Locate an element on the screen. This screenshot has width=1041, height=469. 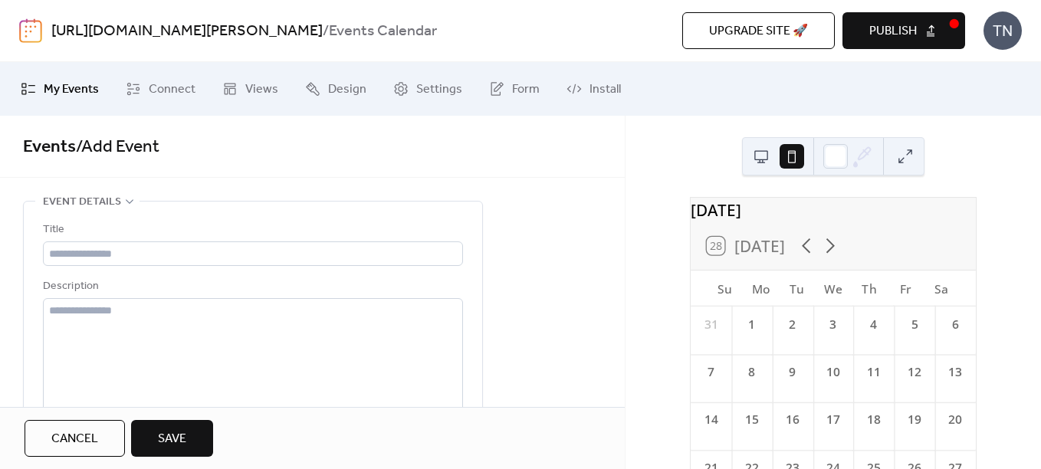
span: Form is located at coordinates (526, 90).